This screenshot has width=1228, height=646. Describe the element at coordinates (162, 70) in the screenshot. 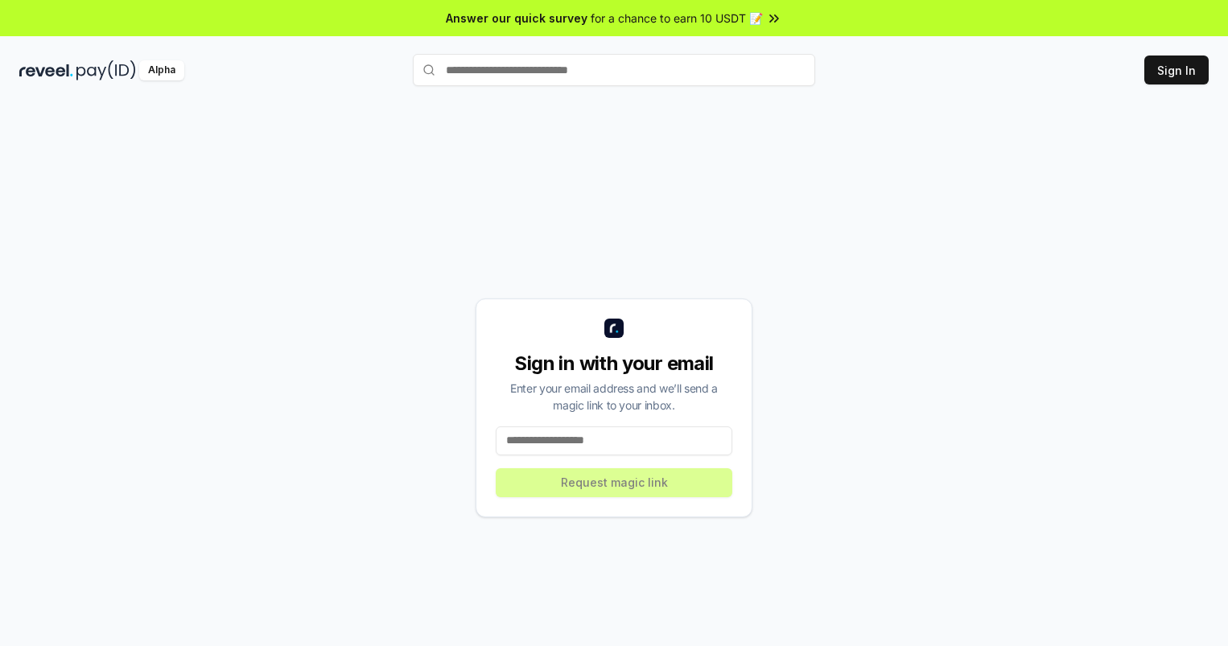

I see `div: Alpha` at that location.